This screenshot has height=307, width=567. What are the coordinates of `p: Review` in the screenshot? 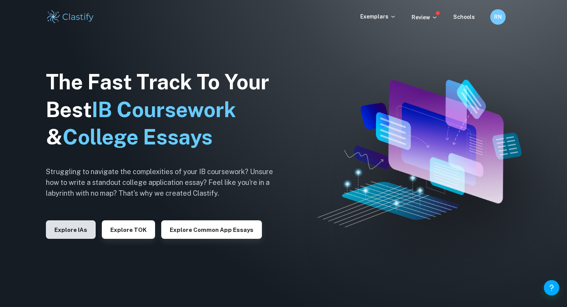 It's located at (424, 17).